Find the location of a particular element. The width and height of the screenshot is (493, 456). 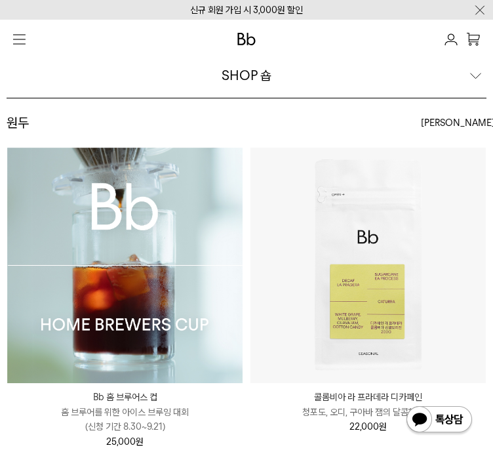

p: 홈 브루어를 위한 아이스 브루잉 대회 (신청 기간 8.30~9.21) is located at coordinates (125, 419).